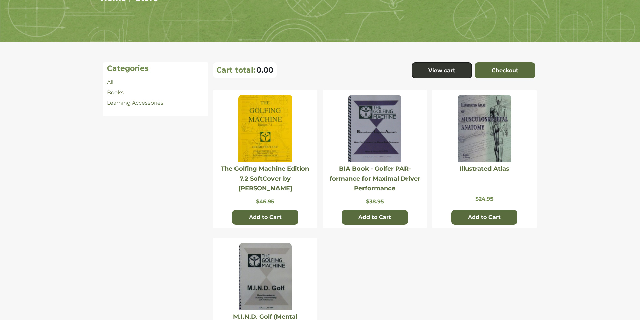 This screenshot has width=640, height=320. Describe the element at coordinates (375, 178) in the screenshot. I see `a: BIA Book - Golfer PAR-formance for Maximal Driver Performance` at that location.